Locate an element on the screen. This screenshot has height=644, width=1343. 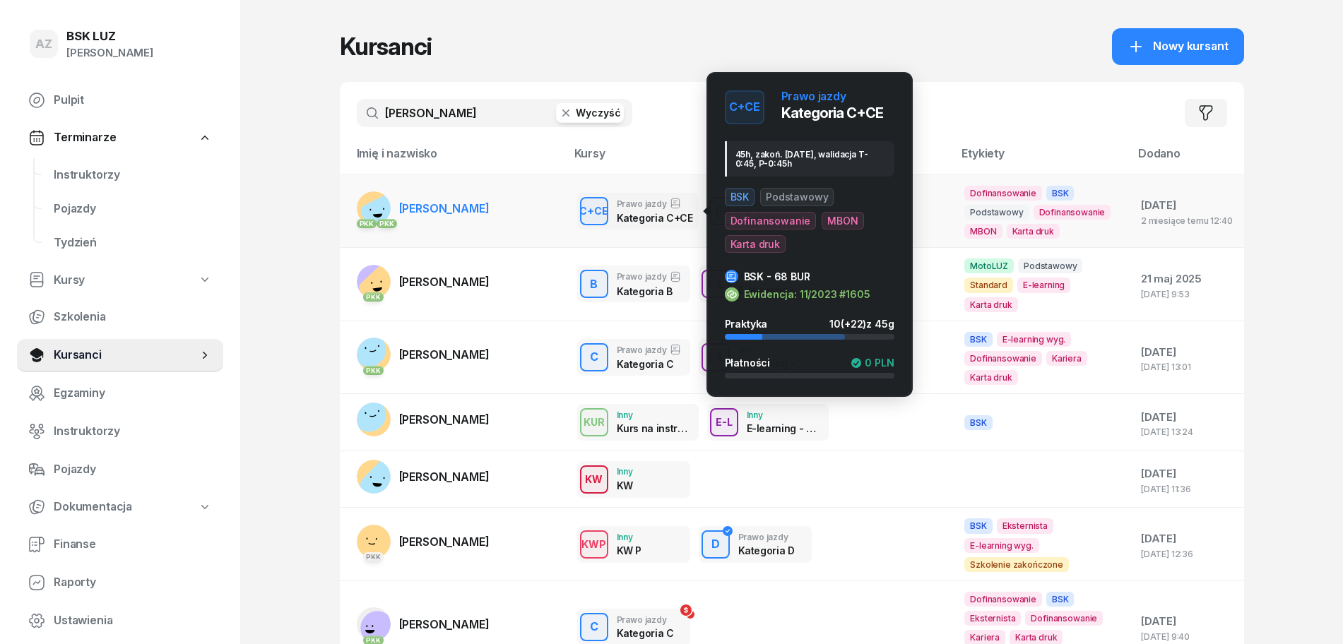
span: Eksternista is located at coordinates (992, 618).